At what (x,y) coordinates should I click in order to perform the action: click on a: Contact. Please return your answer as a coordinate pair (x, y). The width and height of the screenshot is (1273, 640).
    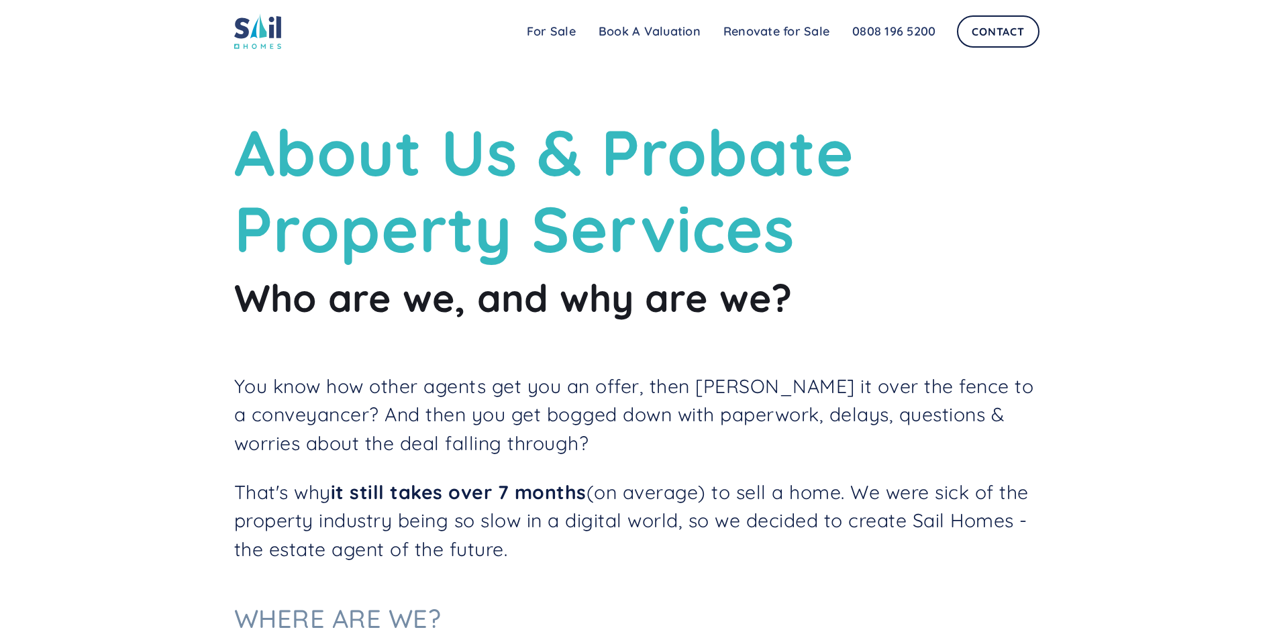
    Looking at the image, I should click on (998, 32).